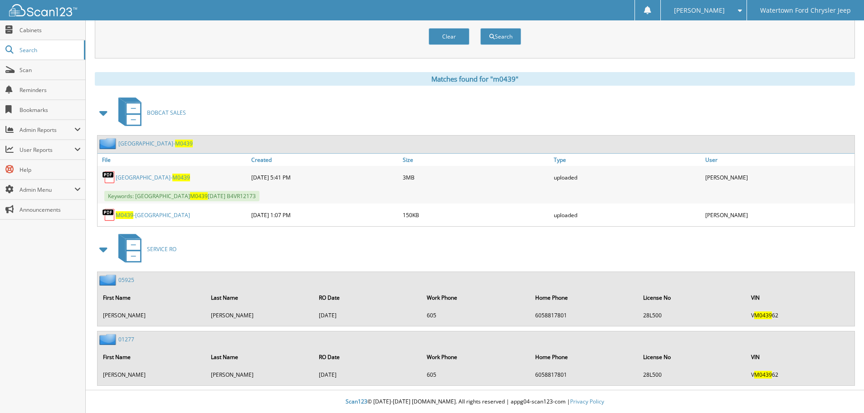  What do you see at coordinates (50, 110) in the screenshot?
I see `span: Bookmarks` at bounding box center [50, 110].